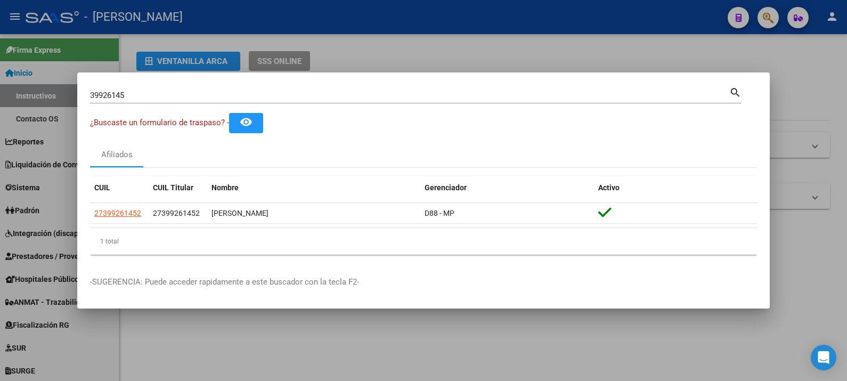 The height and width of the screenshot is (381, 847). What do you see at coordinates (735, 92) in the screenshot?
I see `mat-icon: search` at bounding box center [735, 92].